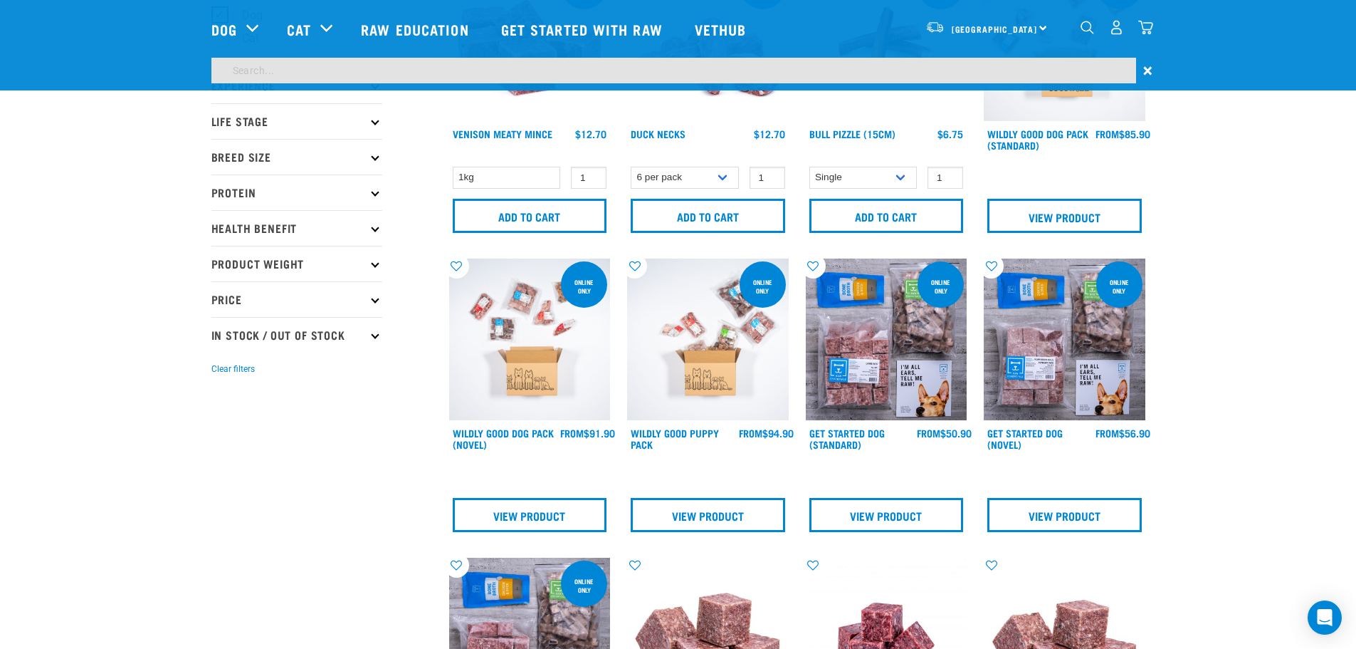 The height and width of the screenshot is (649, 1356). Describe the element at coordinates (1145, 27) in the screenshot. I see `img: home-icon@2x.png` at that location.